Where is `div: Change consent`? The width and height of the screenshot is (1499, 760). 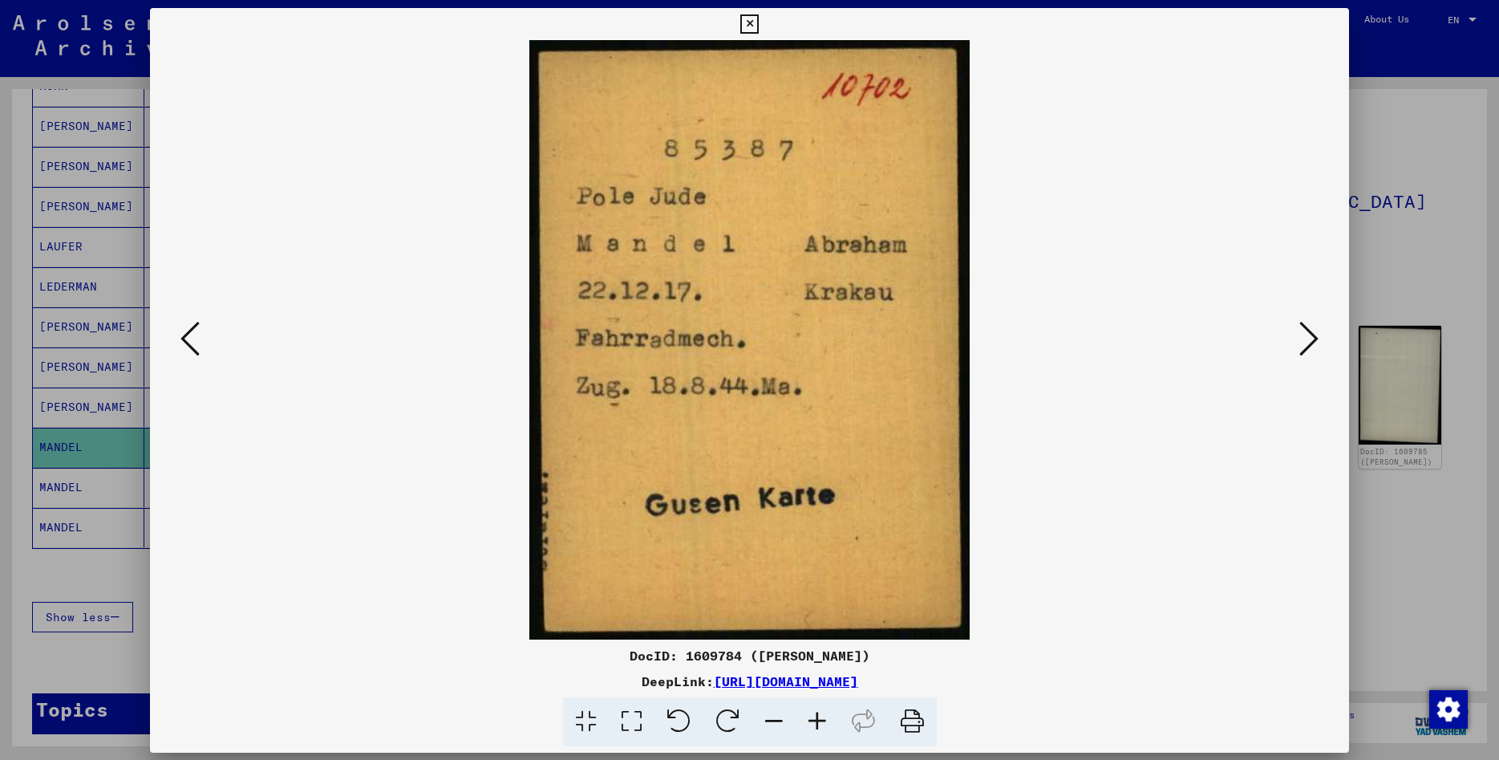 div: Change consent is located at coordinates (1448, 708).